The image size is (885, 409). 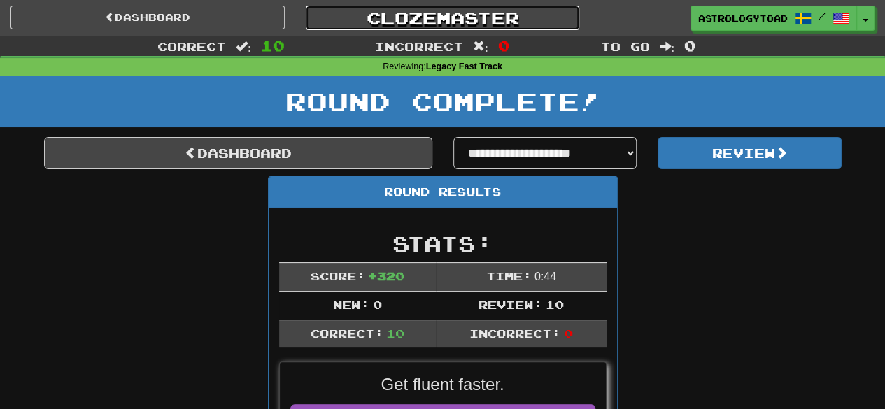 What do you see at coordinates (464, 66) in the screenshot?
I see `strong: Legacy Fast Track` at bounding box center [464, 66].